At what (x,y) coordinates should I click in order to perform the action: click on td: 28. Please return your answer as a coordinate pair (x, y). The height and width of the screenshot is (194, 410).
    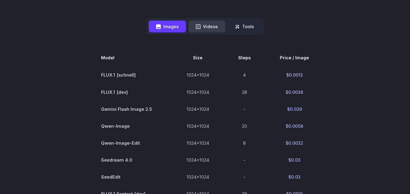
    Looking at the image, I should click on (244, 92).